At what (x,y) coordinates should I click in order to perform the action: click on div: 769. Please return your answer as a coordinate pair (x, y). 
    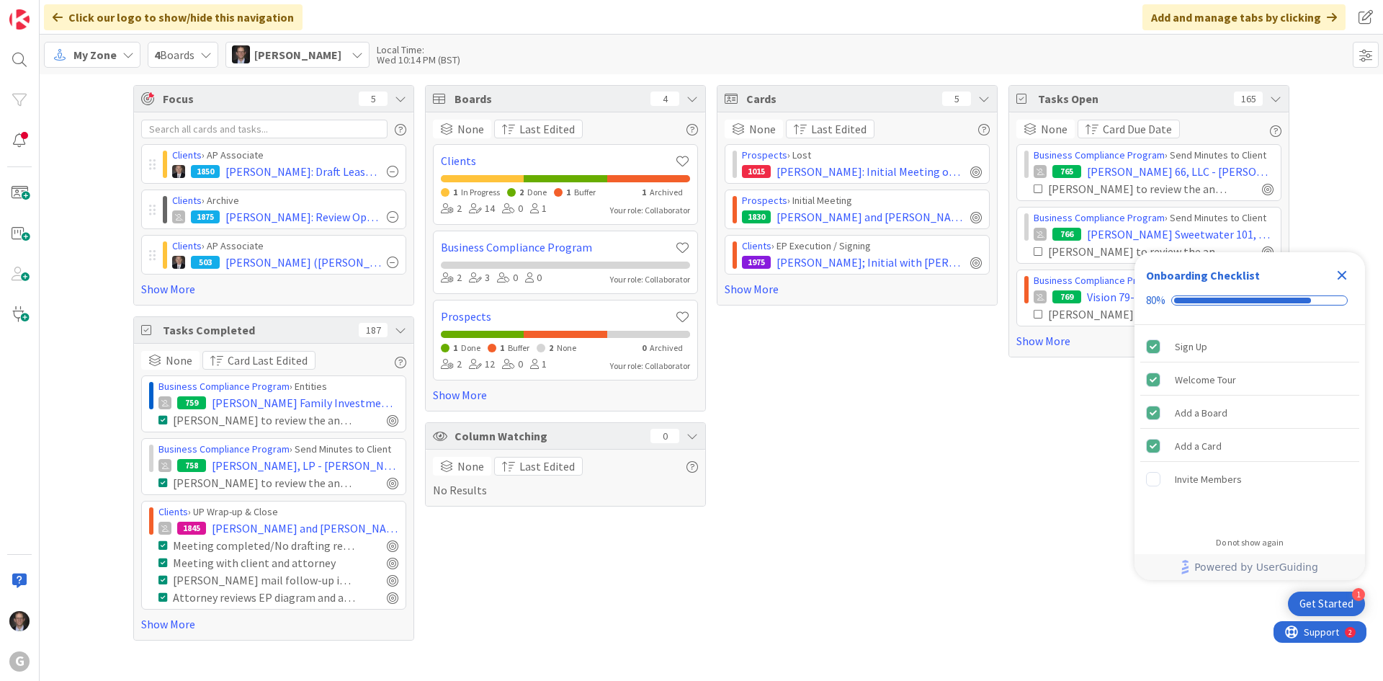
    Looking at the image, I should click on (1067, 297).